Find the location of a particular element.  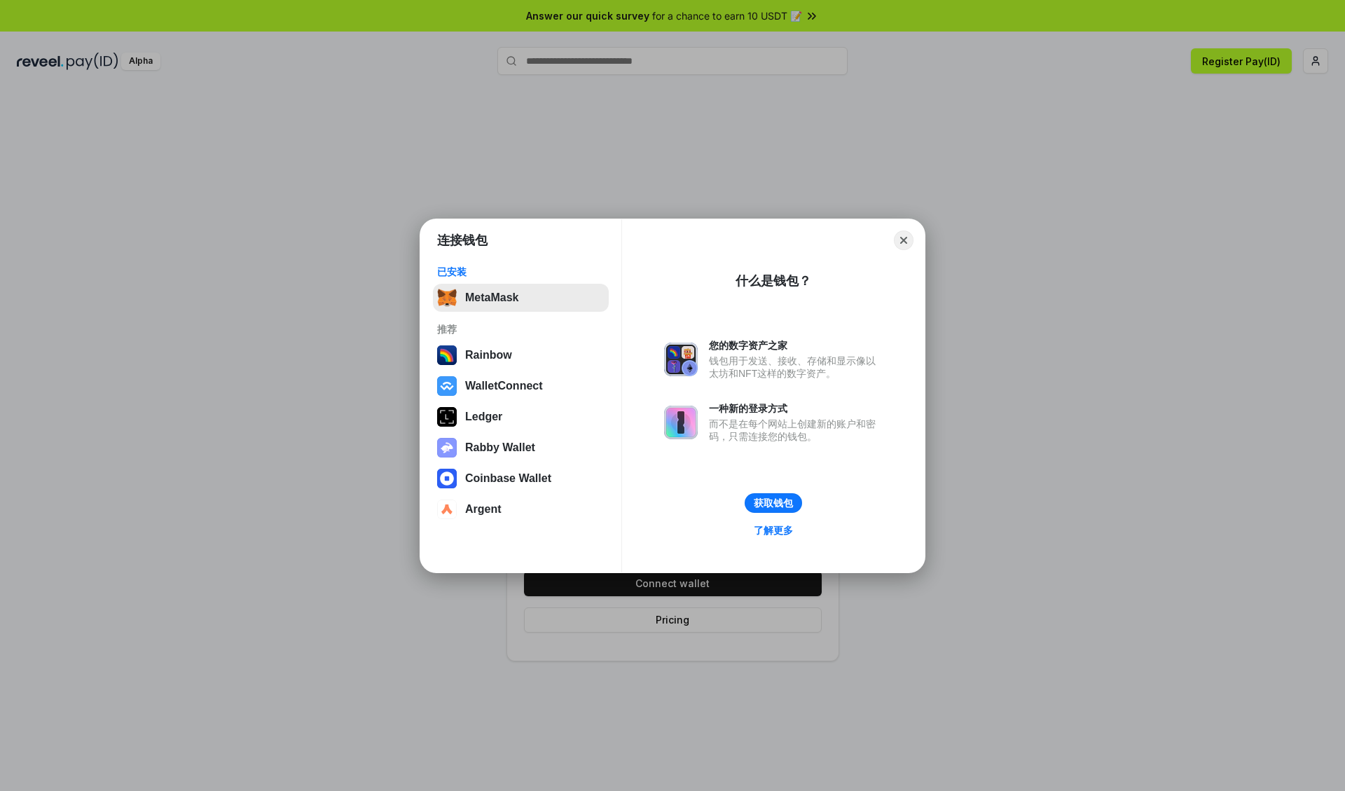

div: 钱包用于发送、接收、存储和显示像以太坊和NFT这样的数字资产。 is located at coordinates (796, 367).